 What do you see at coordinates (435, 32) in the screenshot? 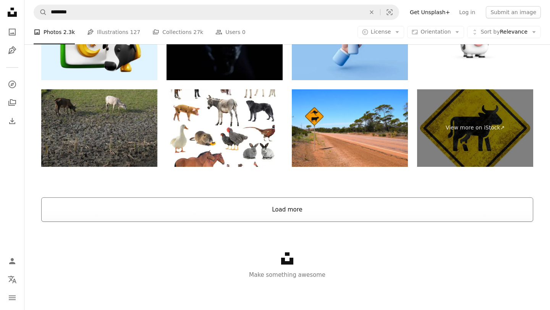
I see `span: Orientation` at bounding box center [435, 32].